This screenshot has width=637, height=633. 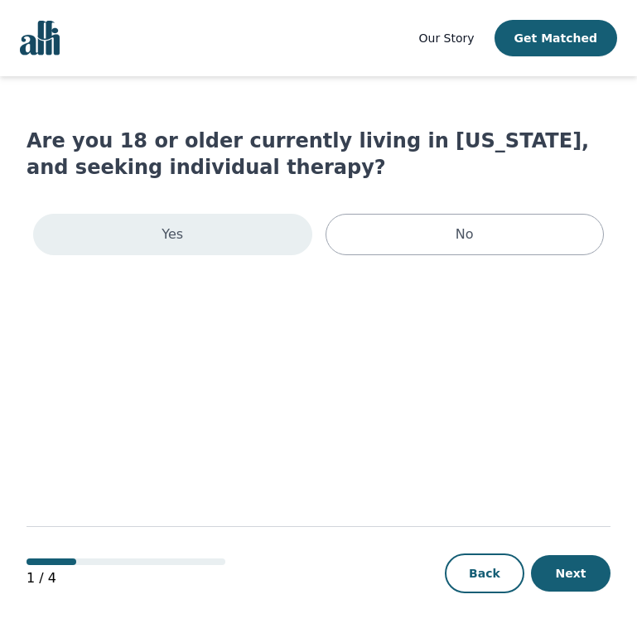 I want to click on img: alli logo, so click(x=40, y=38).